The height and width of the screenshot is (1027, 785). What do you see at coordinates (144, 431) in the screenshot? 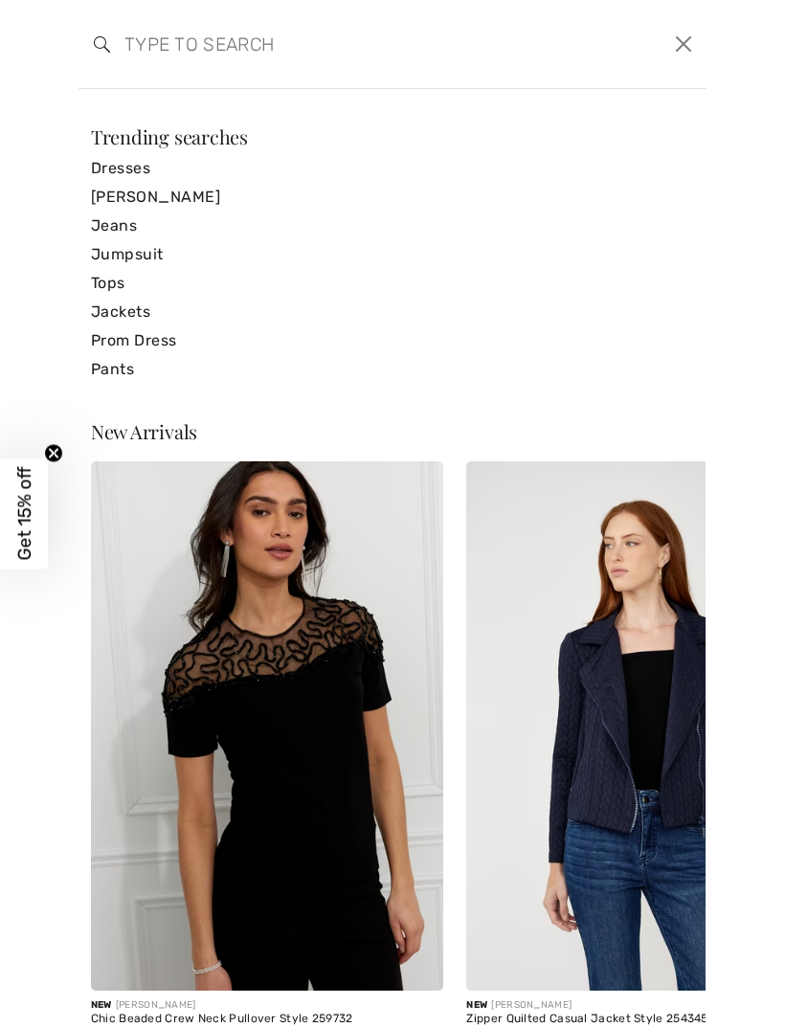
I see `span: New Arrivals` at bounding box center [144, 431].